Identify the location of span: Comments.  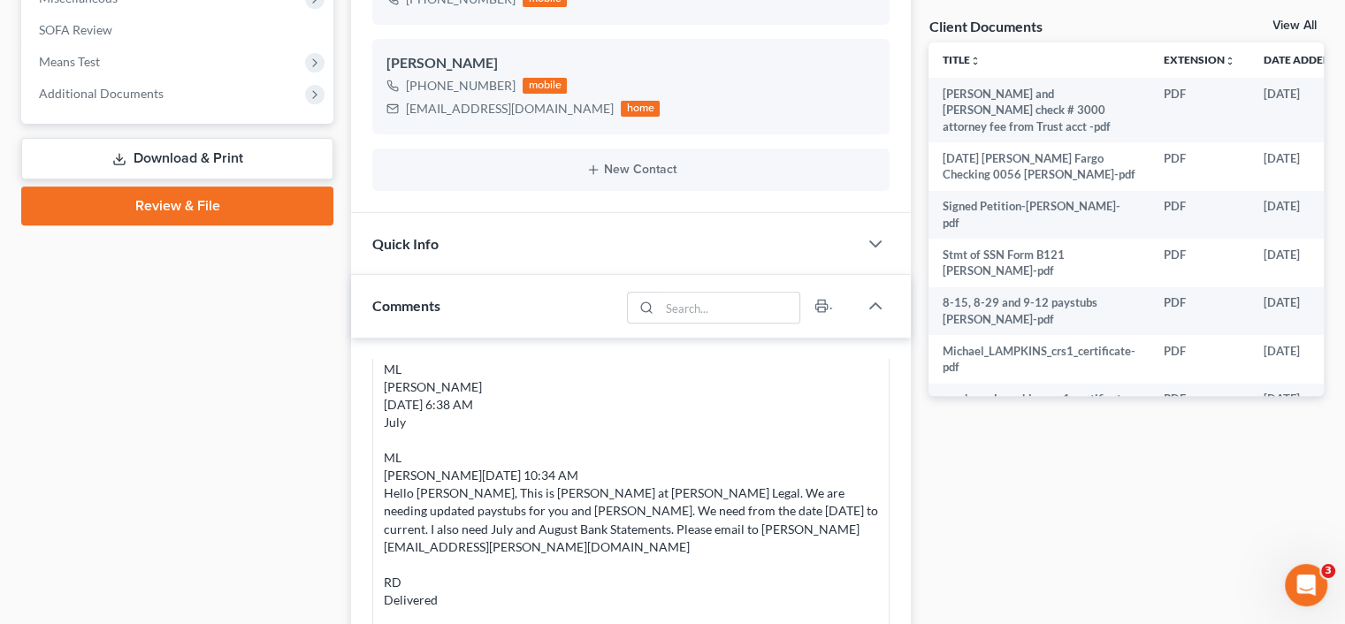
(406, 305).